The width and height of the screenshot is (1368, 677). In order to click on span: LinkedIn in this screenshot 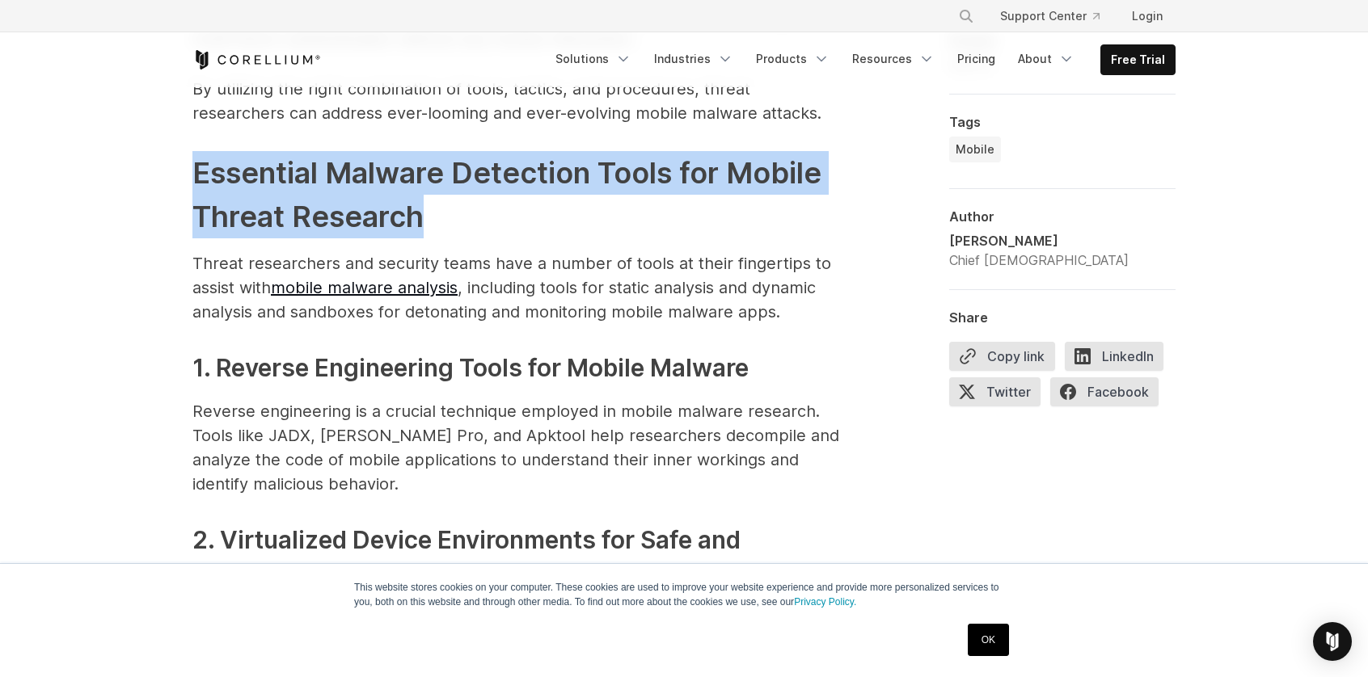, I will do `click(1114, 356)`.